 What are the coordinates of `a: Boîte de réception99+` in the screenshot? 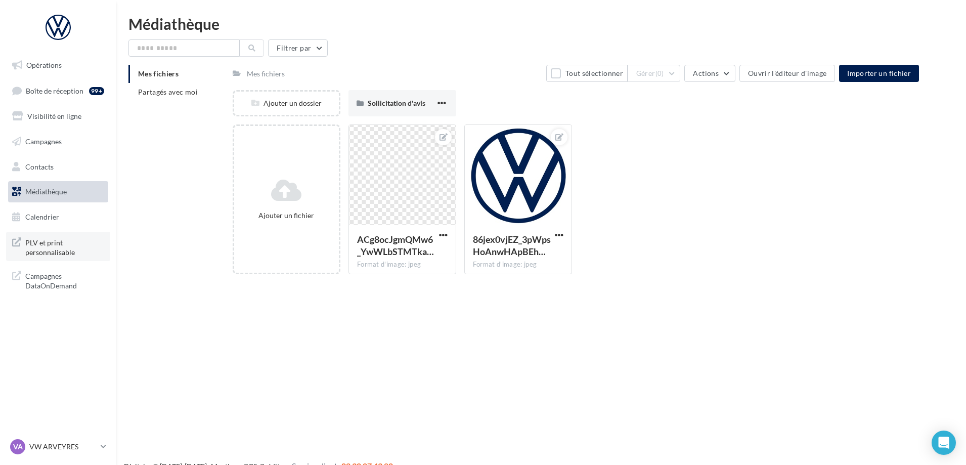 It's located at (58, 90).